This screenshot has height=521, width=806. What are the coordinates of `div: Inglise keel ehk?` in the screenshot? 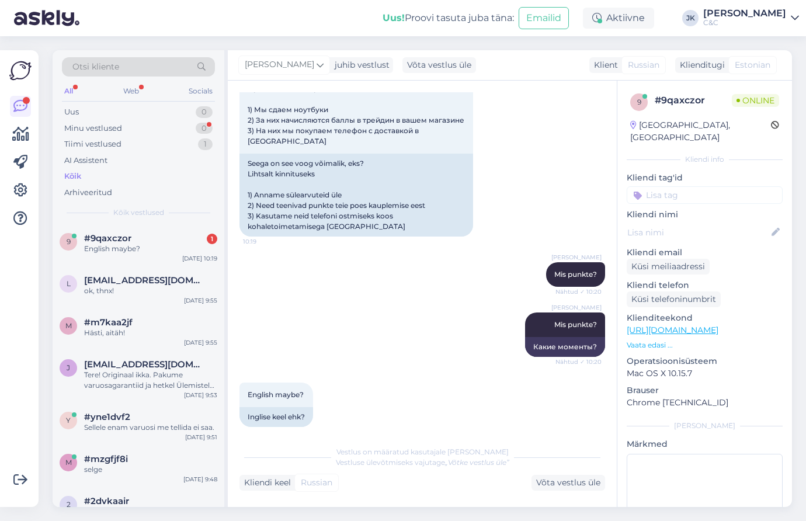 It's located at (276, 417).